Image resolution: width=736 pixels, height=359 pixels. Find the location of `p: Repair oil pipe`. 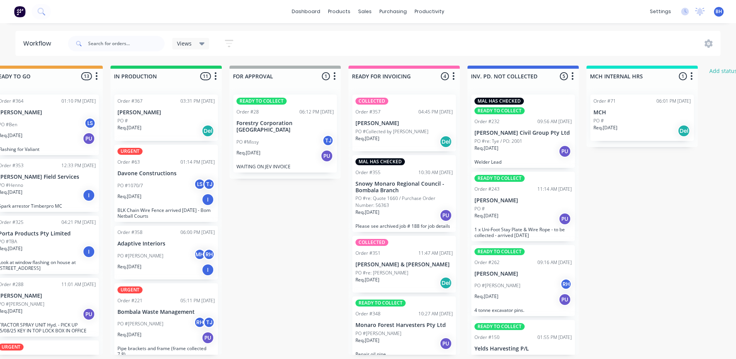

p: Repair oil pipe is located at coordinates (404, 354).